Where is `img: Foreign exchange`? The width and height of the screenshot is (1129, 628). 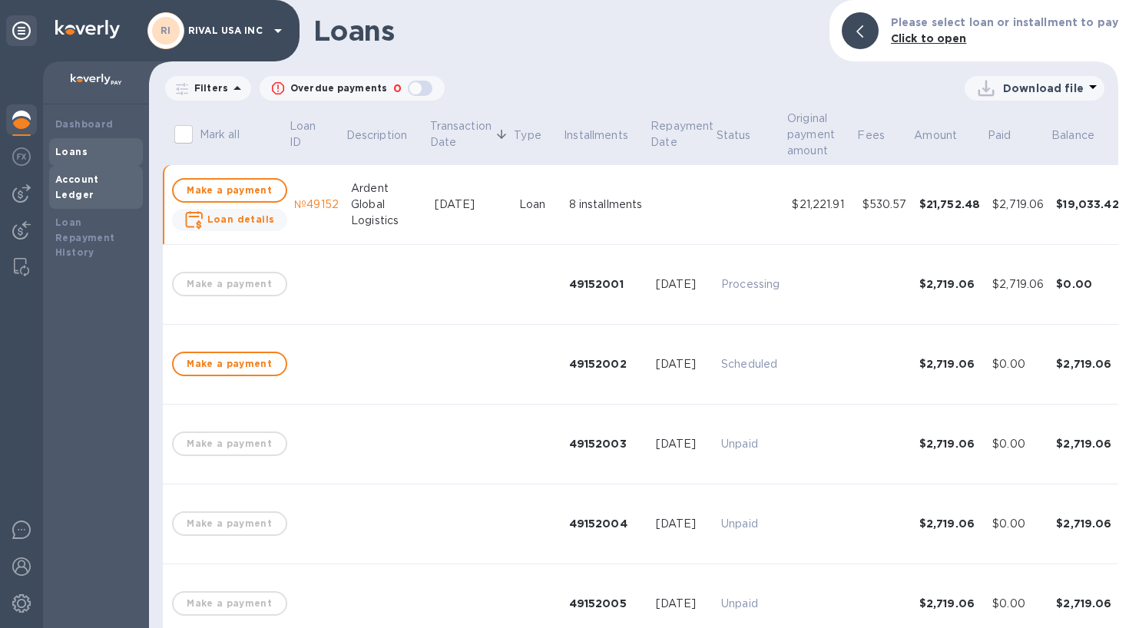
img: Foreign exchange is located at coordinates (21, 157).